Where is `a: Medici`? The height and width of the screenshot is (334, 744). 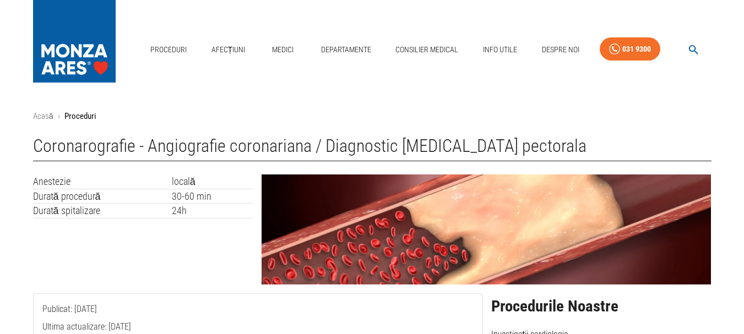
a: Medici is located at coordinates (283, 50).